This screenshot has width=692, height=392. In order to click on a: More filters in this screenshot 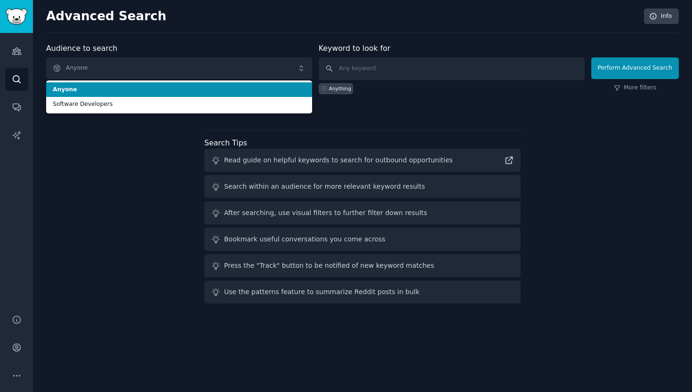, I will do `click(635, 88)`.